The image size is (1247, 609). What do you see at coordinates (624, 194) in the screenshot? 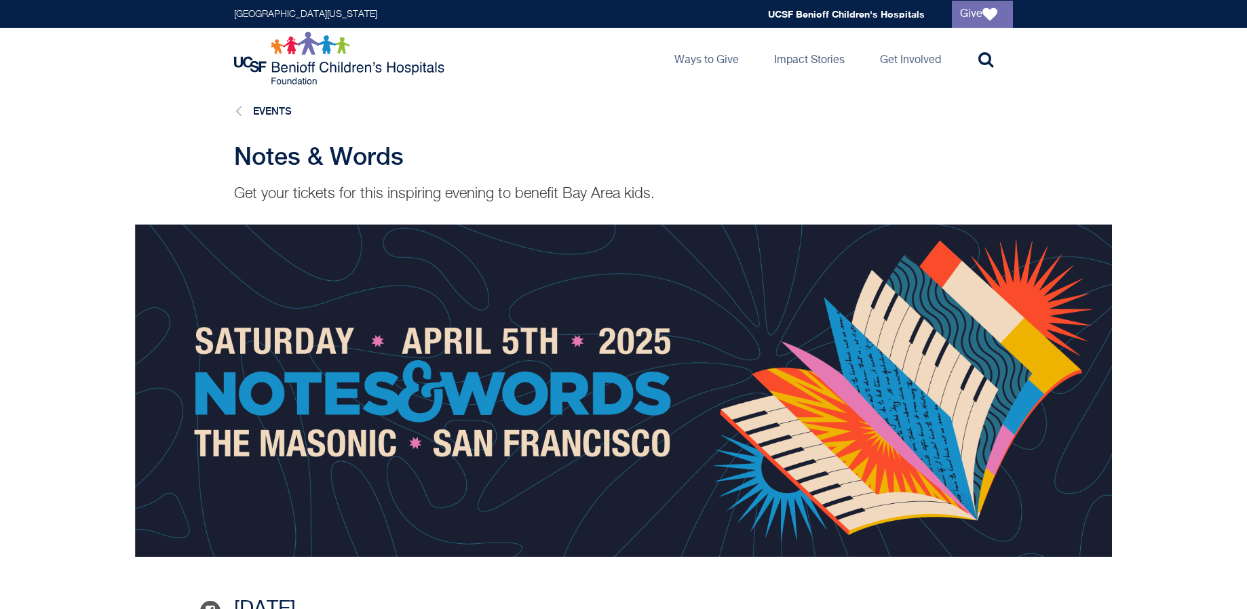
I see `div: Get your tickets for this inspiring evening to benefit Bay Area kids.` at bounding box center [624, 194].